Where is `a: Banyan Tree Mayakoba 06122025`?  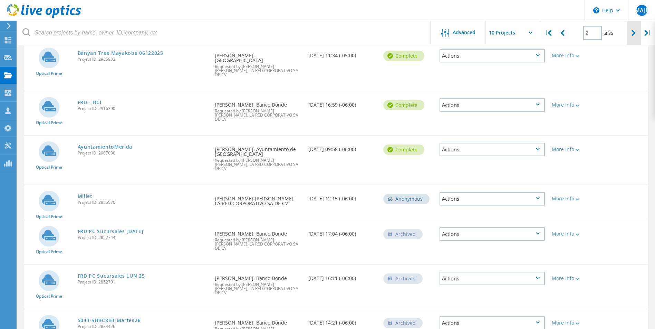
a: Banyan Tree Mayakoba 06122025 is located at coordinates (120, 53).